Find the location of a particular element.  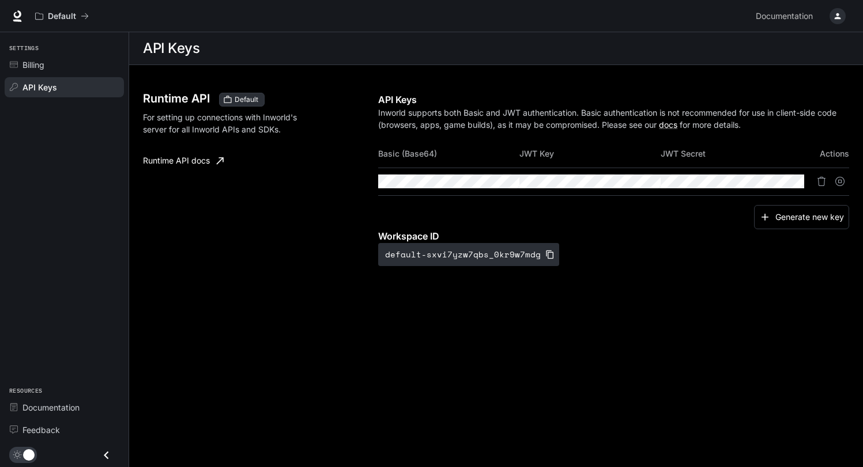

a: Billing is located at coordinates (64, 65).